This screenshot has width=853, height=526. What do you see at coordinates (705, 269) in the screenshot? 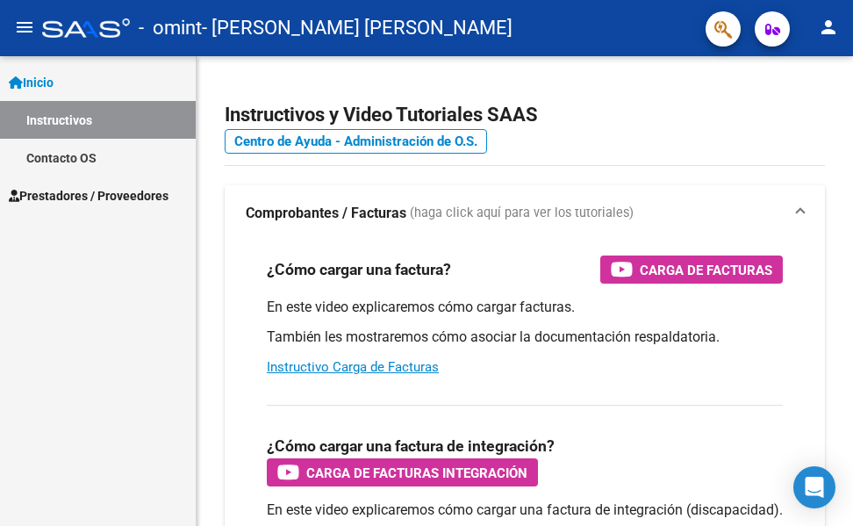
I see `span: Carga de Facturas` at bounding box center [705, 269].